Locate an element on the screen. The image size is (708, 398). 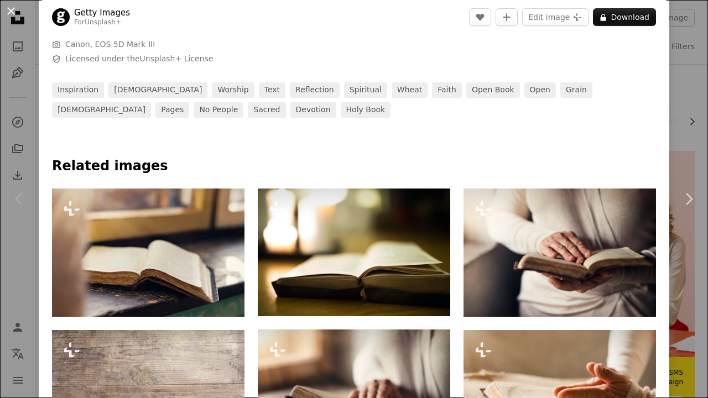
button: Add to Collection is located at coordinates (506, 17).